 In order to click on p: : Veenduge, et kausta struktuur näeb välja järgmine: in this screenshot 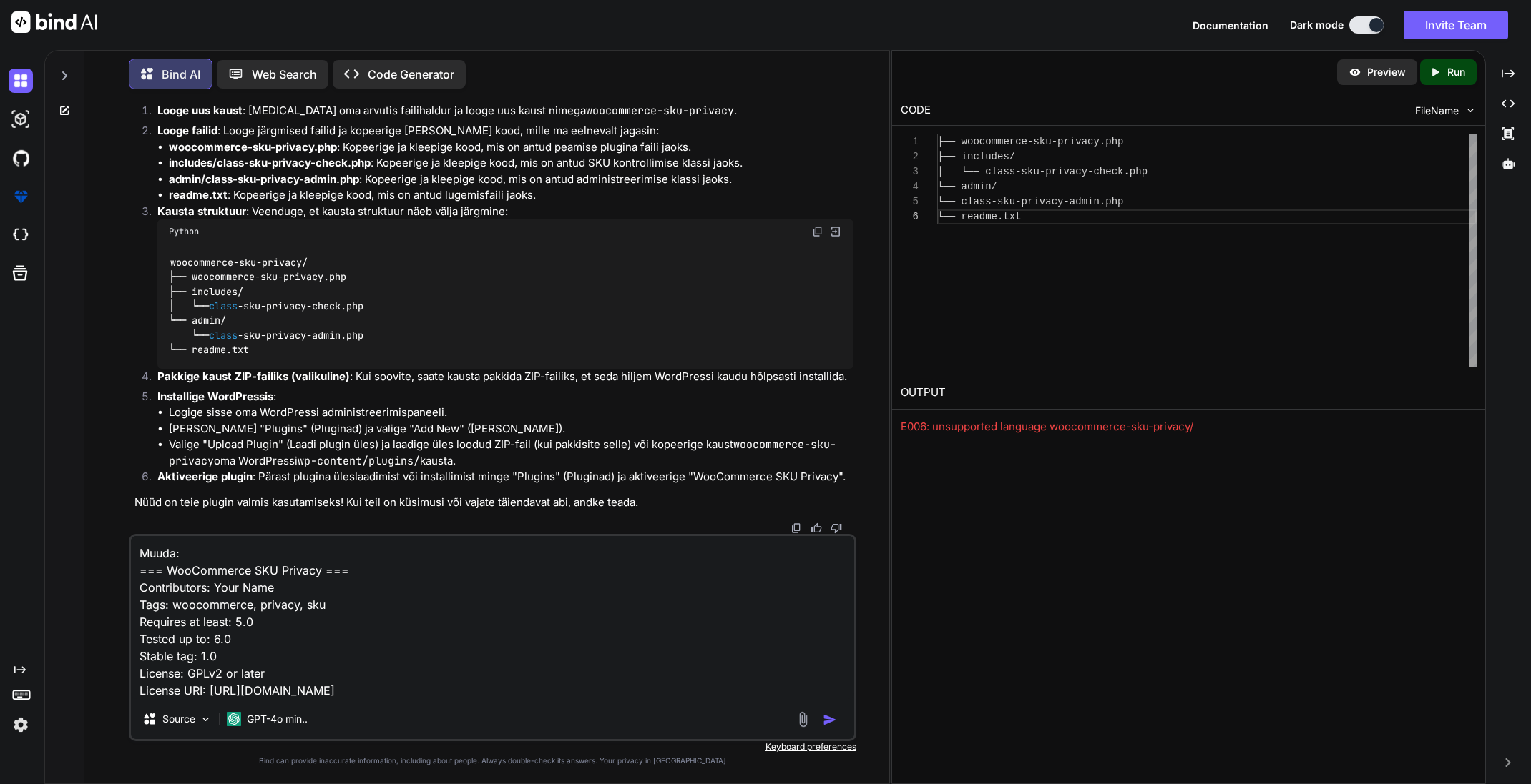, I will do `click(505, 212)`.